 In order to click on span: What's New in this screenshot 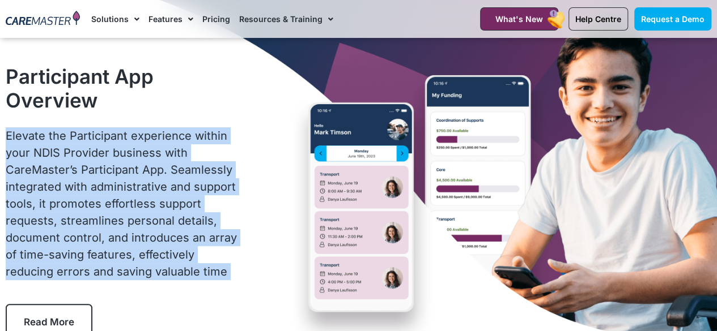, I will do `click(519, 19)`.